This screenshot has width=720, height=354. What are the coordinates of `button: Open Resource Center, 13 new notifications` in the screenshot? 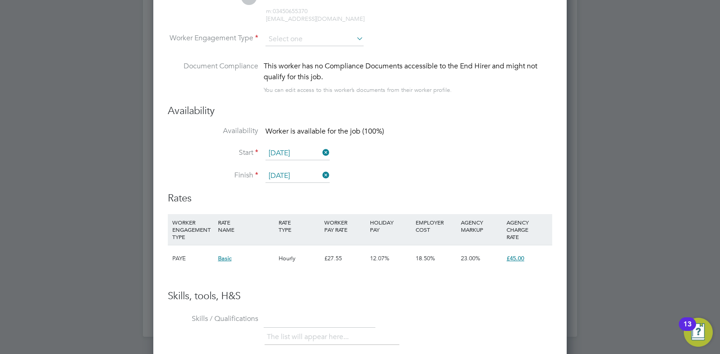 It's located at (698, 332).